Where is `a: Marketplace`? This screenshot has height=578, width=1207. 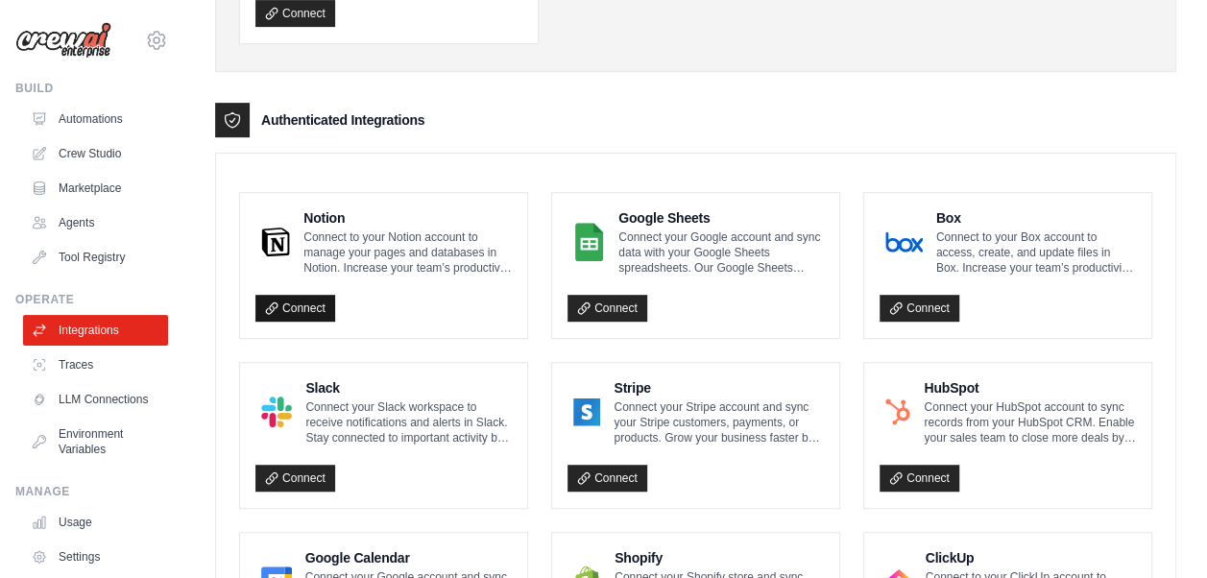
a: Marketplace is located at coordinates (95, 188).